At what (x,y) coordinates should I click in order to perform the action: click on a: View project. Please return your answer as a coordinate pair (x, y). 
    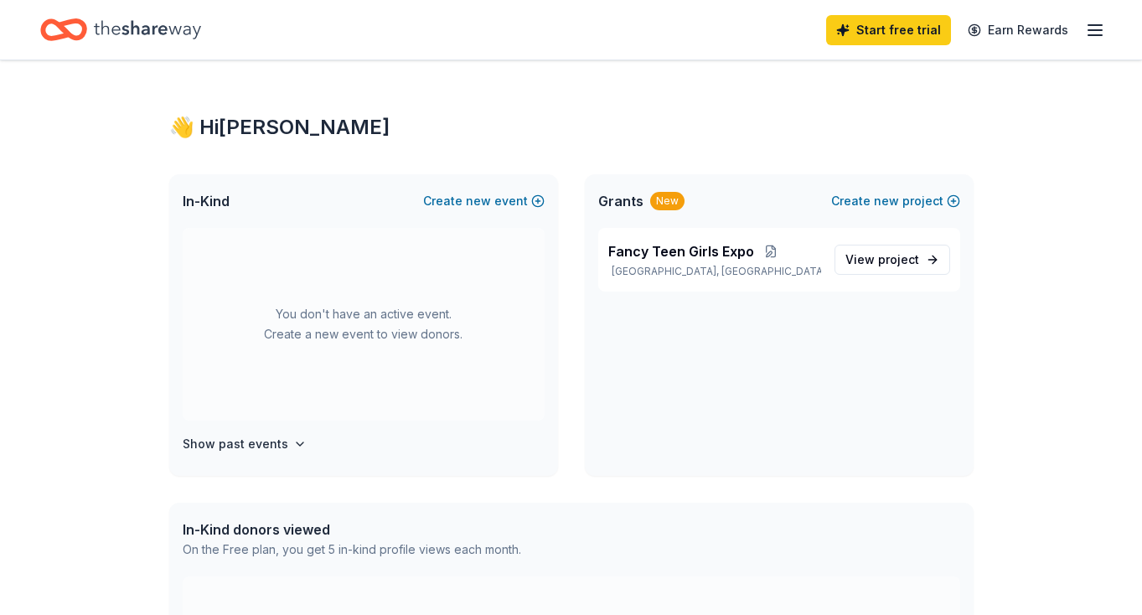
    Looking at the image, I should click on (892, 260).